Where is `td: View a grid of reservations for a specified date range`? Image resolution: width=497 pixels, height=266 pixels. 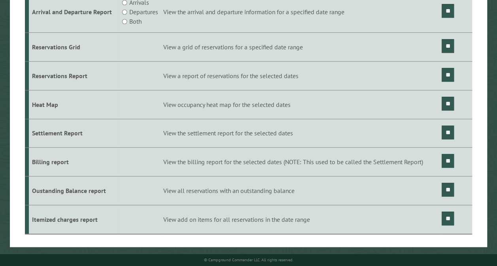
td: View a grid of reservations for a specified date range is located at coordinates (301, 47).